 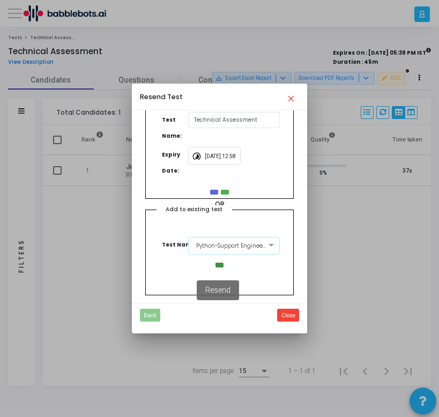 I want to click on label: Expiry Date:, so click(x=172, y=163).